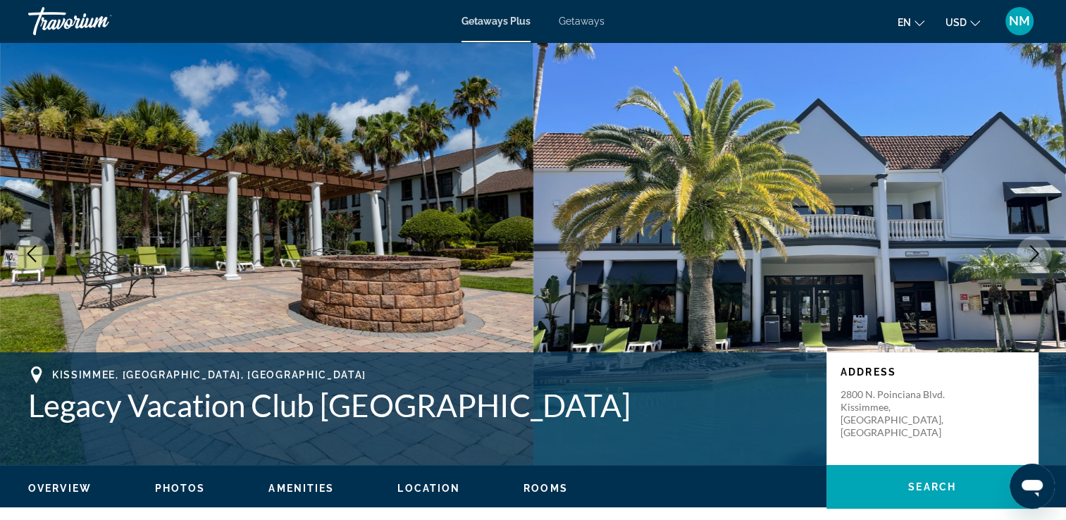 Image resolution: width=1066 pixels, height=520 pixels. I want to click on span: en, so click(904, 23).